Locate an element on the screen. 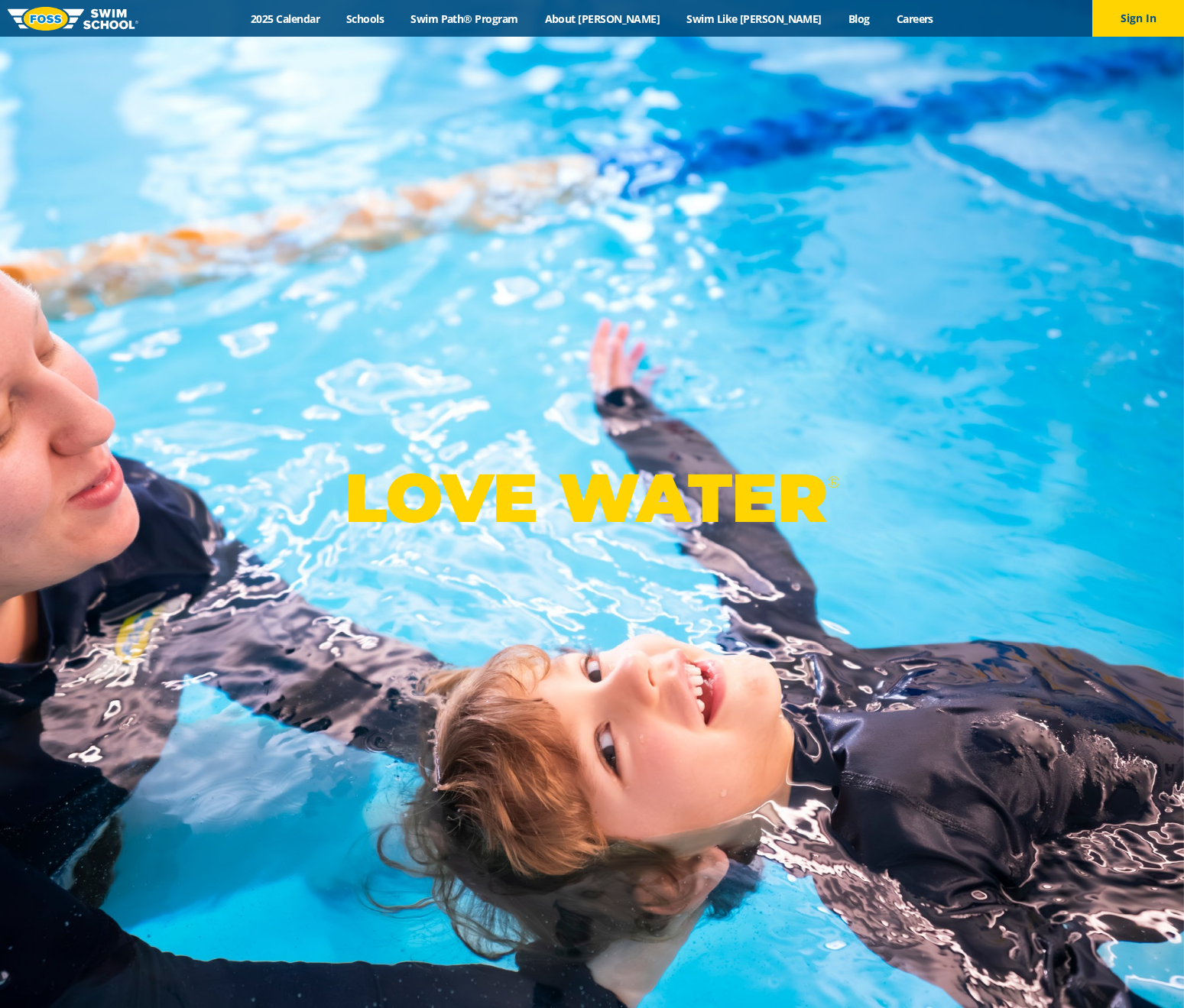 The image size is (1184, 1008). a: 2025 Calendar is located at coordinates (285, 18).